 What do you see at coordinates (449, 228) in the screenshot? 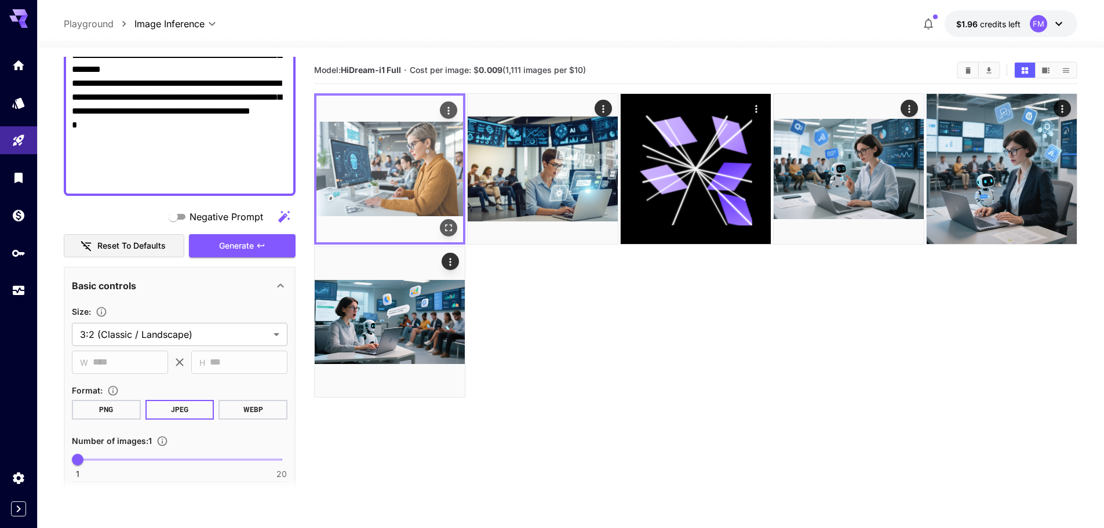
I see `div: Open in fullscreen` at bounding box center [449, 228].